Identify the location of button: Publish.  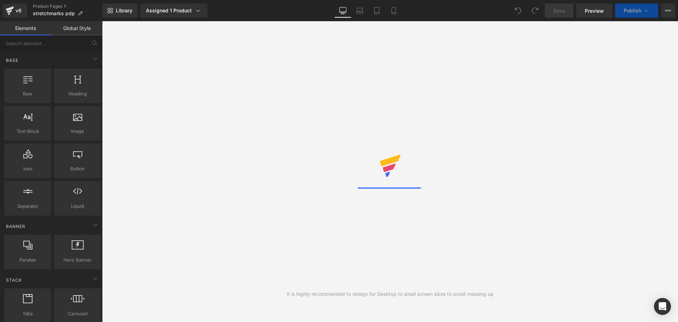
(637, 11).